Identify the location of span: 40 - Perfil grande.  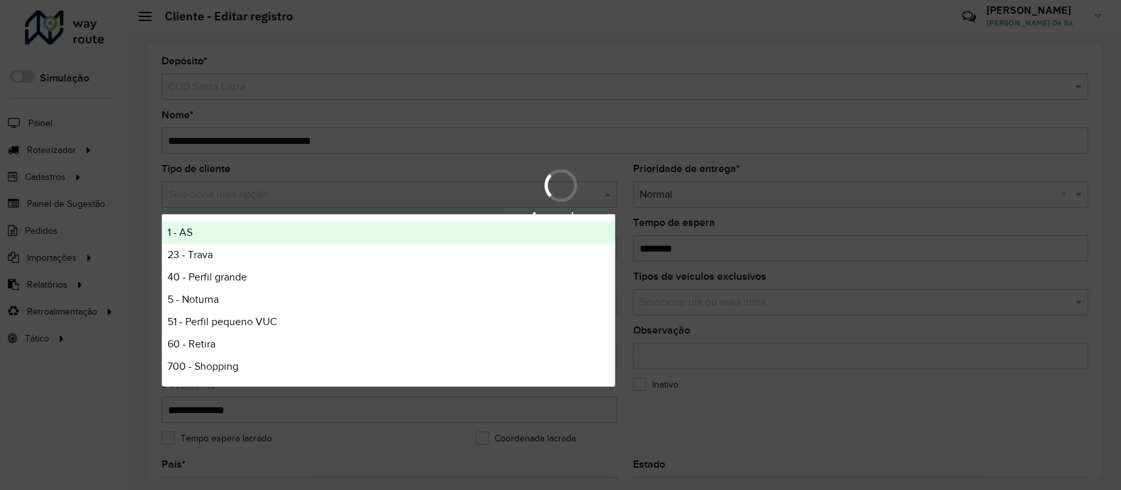
(207, 276).